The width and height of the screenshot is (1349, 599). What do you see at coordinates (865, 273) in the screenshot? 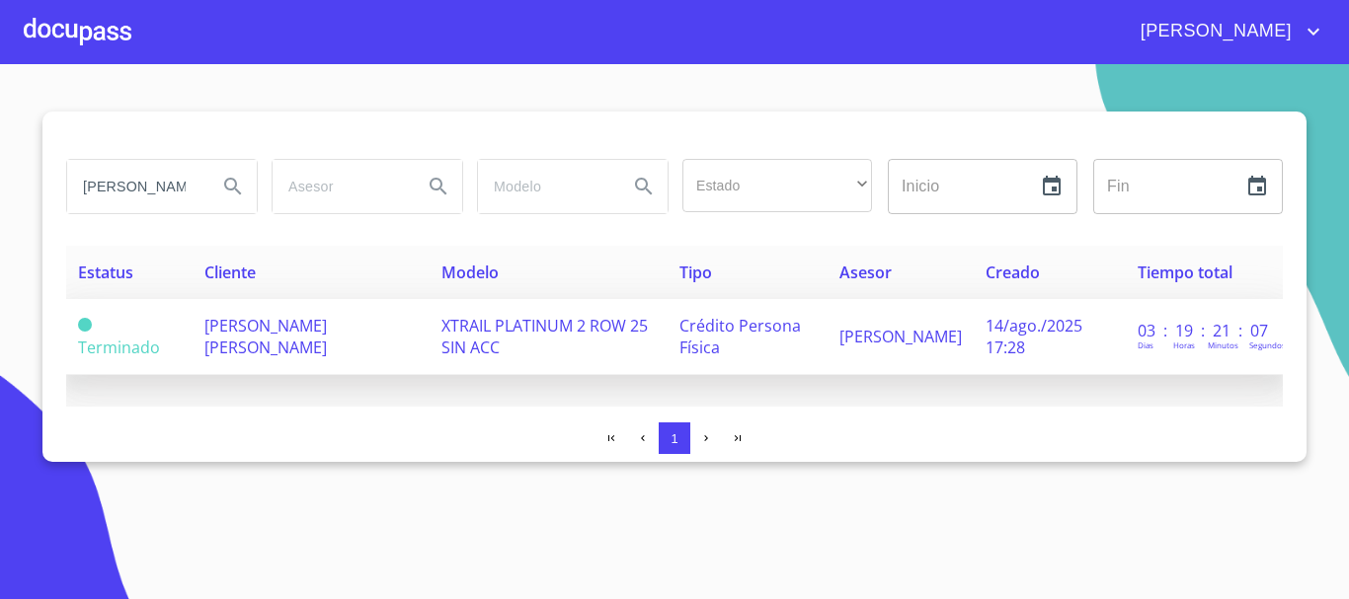
I see `span: Asesor` at bounding box center [865, 273].